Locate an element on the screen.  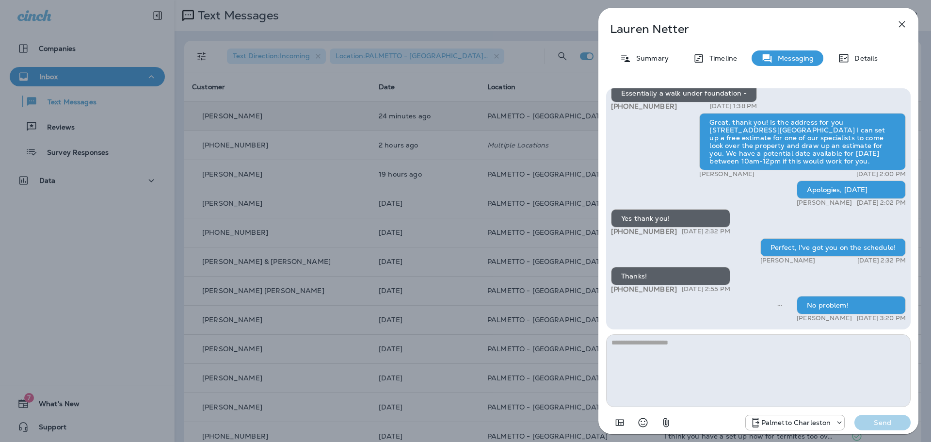
p: Palmetto Charleston is located at coordinates (797, 423).